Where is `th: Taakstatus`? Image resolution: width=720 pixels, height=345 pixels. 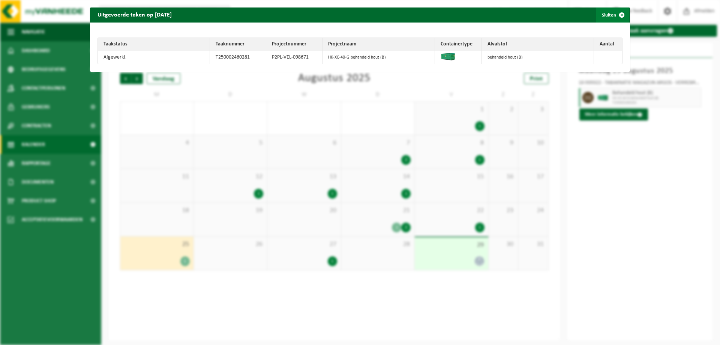
th: Taakstatus is located at coordinates (154, 44).